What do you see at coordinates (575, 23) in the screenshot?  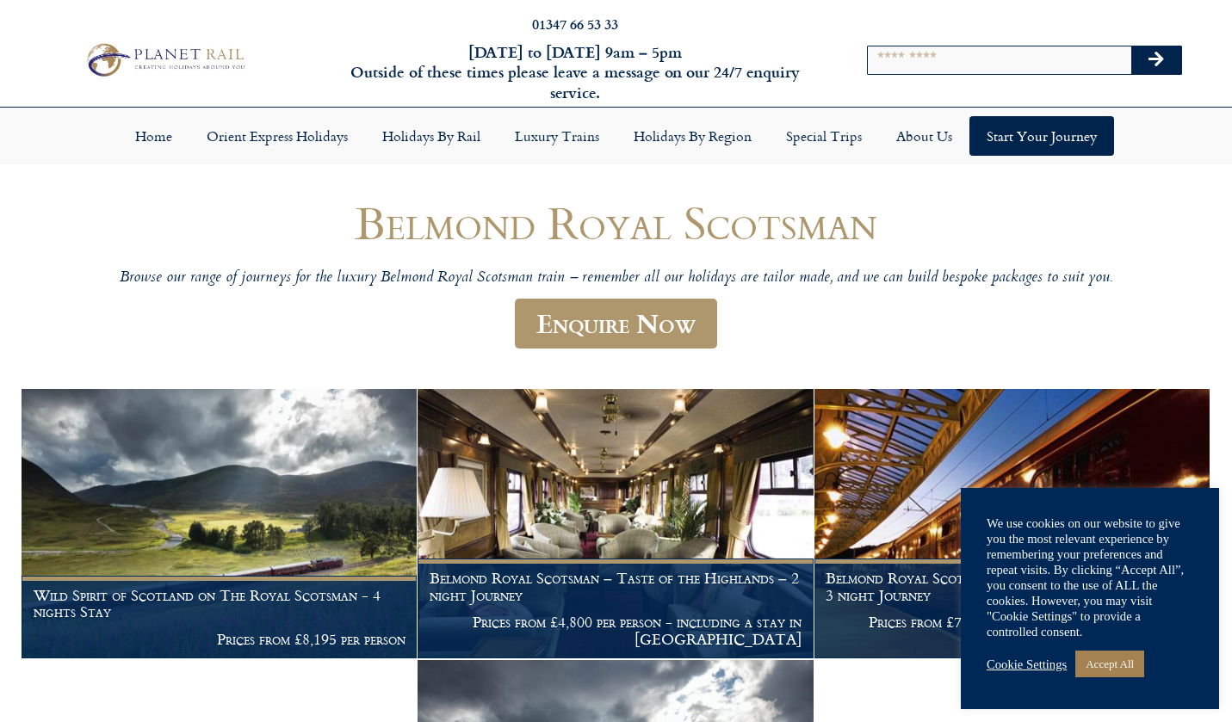 I see `a: 01347 66 53 33` at bounding box center [575, 23].